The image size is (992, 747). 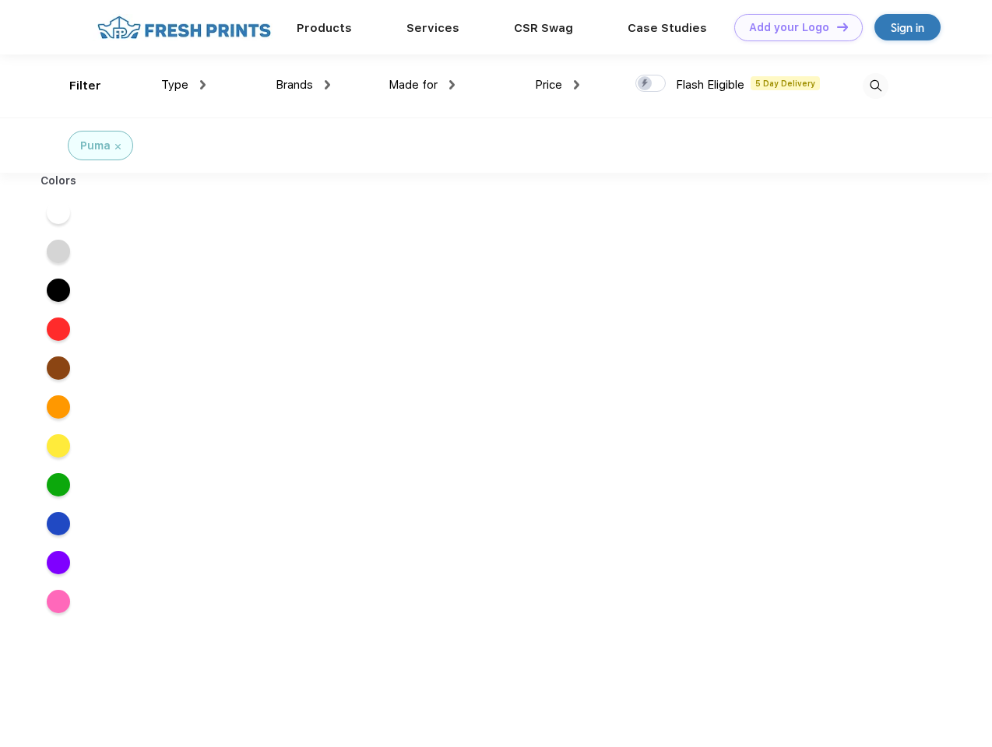 I want to click on div: Add your Logo, so click(x=788, y=27).